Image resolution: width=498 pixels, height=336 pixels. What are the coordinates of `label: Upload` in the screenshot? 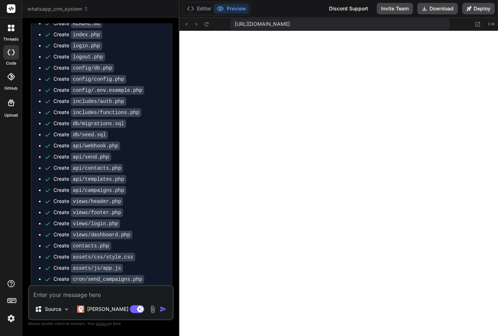 It's located at (11, 115).